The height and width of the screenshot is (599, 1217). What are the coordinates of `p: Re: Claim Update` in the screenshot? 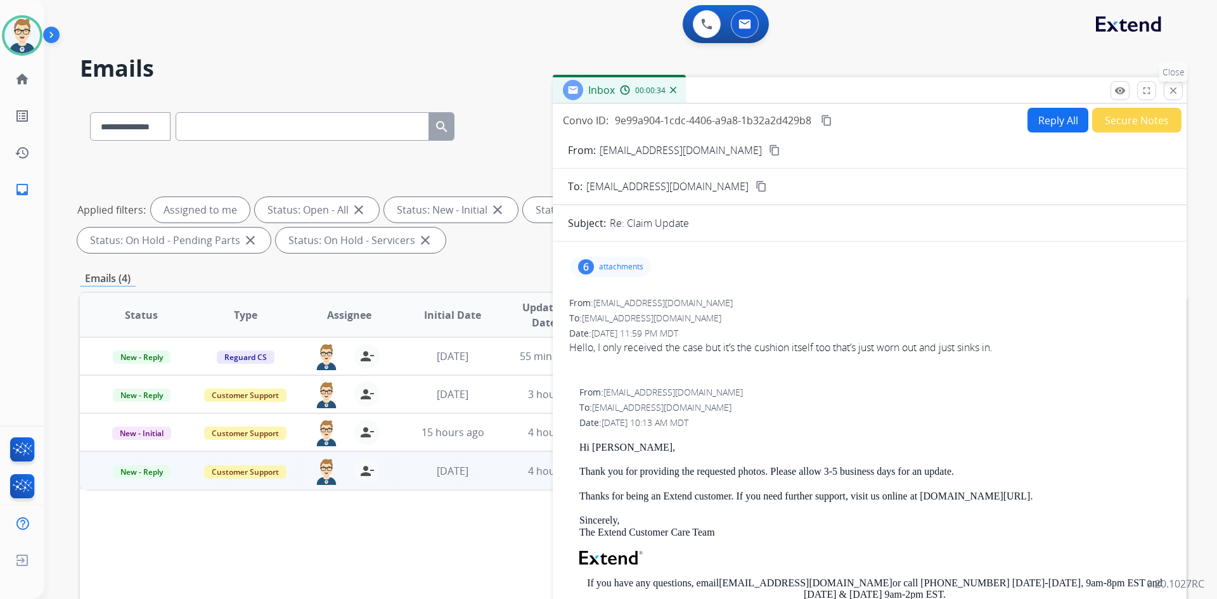 It's located at (649, 223).